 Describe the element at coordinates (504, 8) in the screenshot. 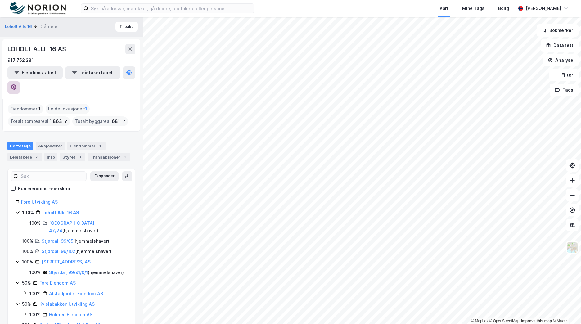

I see `div: Bolig` at that location.